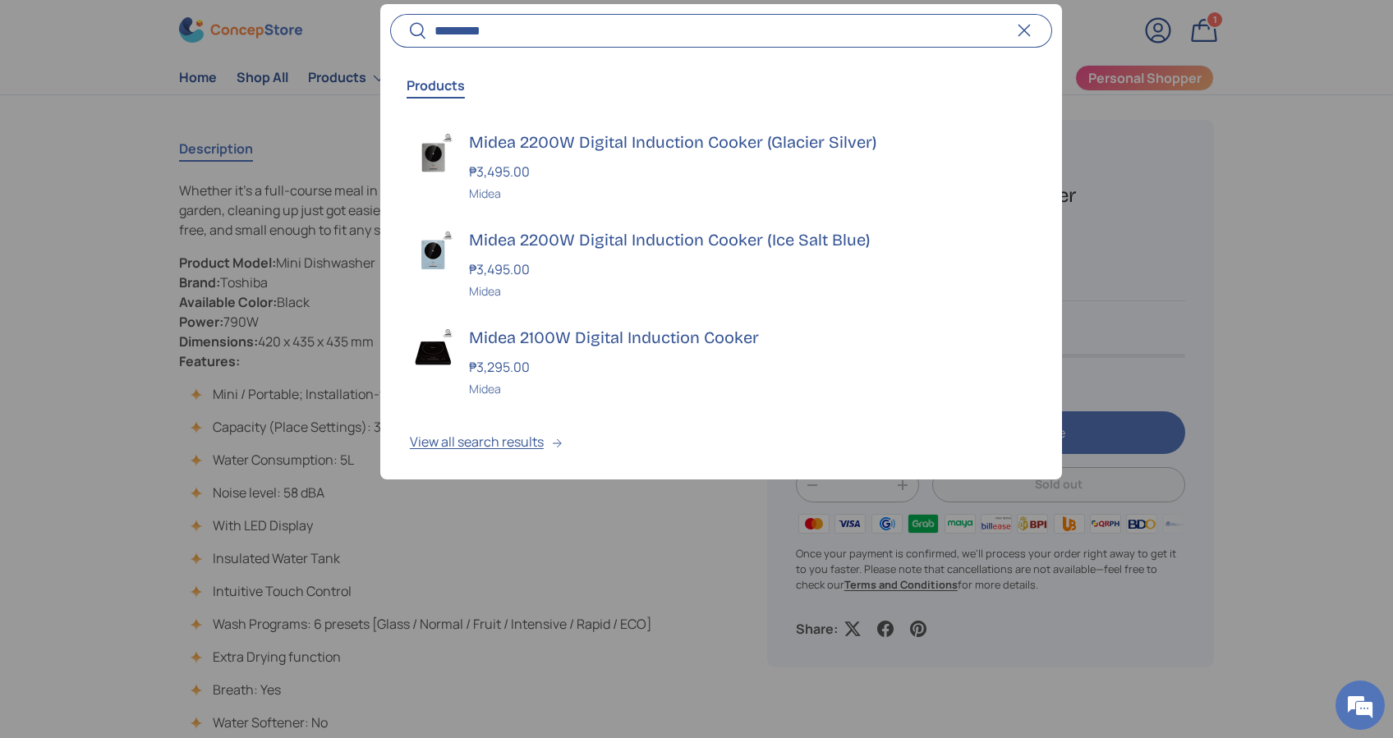  I want to click on strong: ₱3,295.00, so click(501, 367).